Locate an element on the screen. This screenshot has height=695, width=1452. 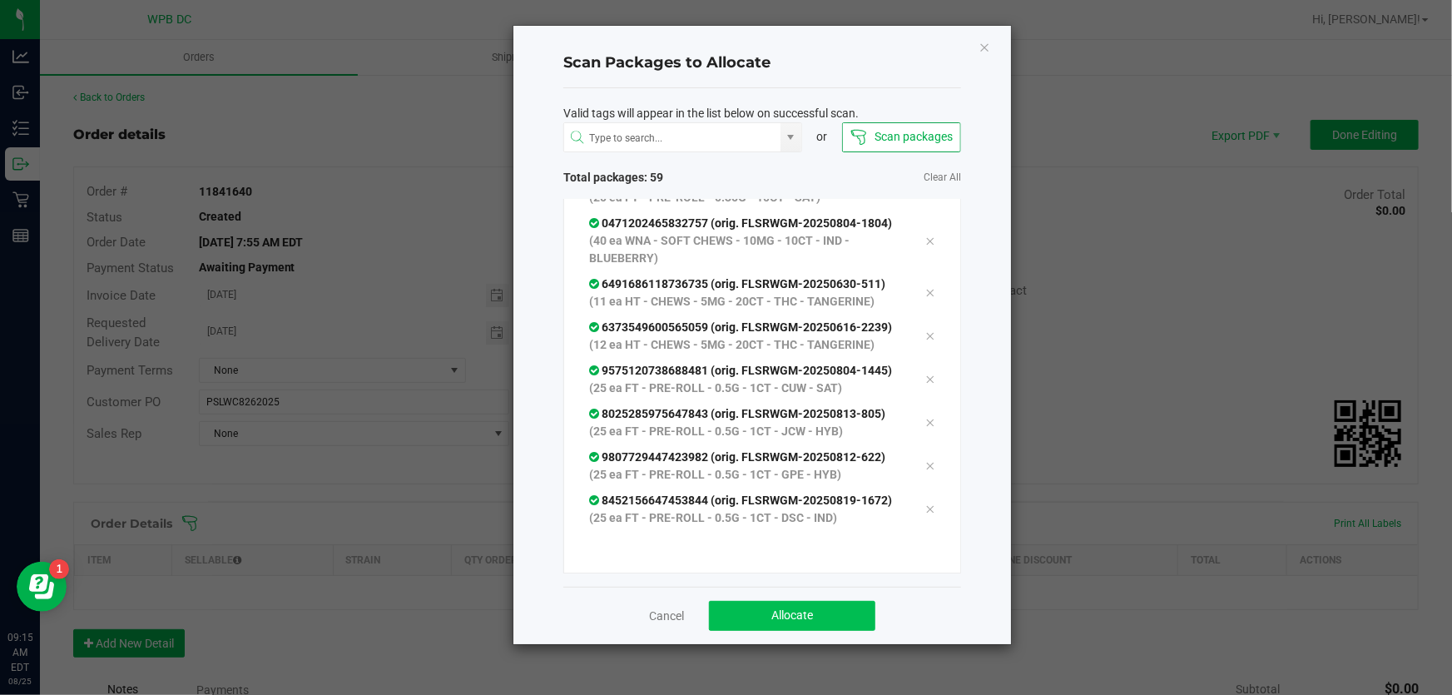
p: (25 ea FT - PRE-ROLL - 0.5G - 1CT - GPE - HYB) is located at coordinates (745, 474).